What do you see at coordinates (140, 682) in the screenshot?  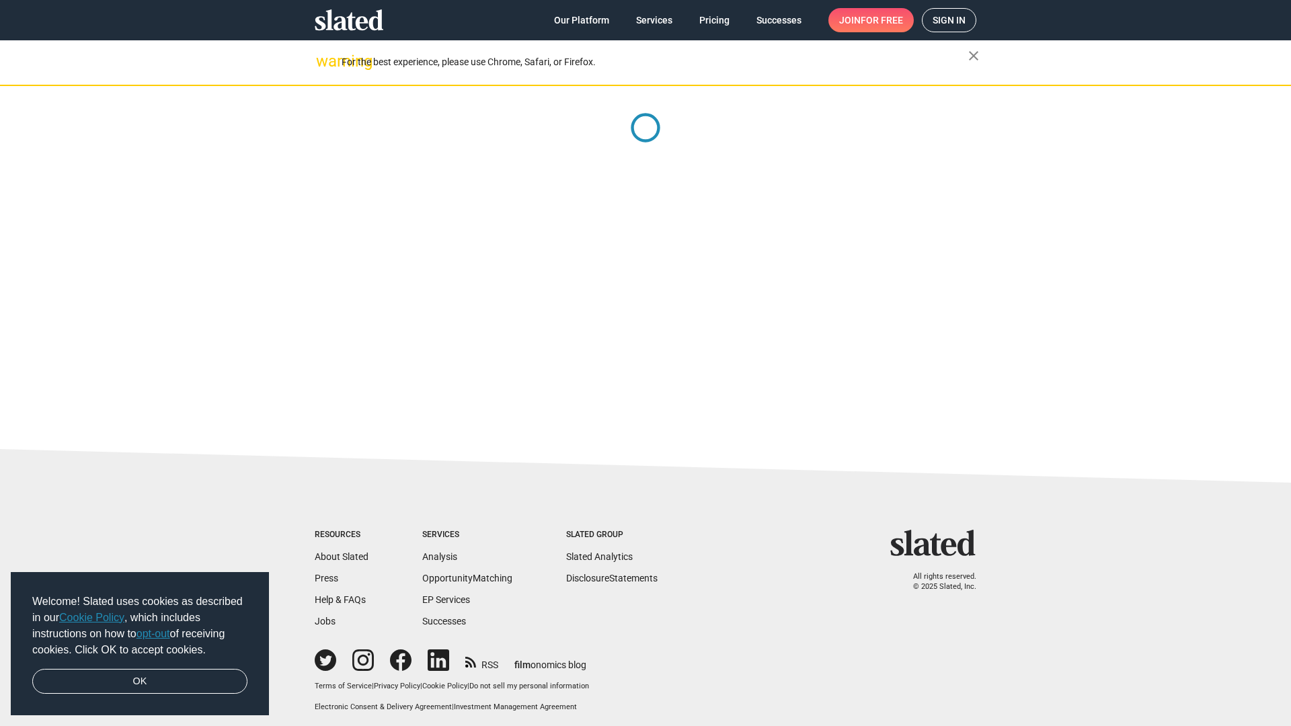 I see `a: dismiss cookie message` at bounding box center [140, 682].